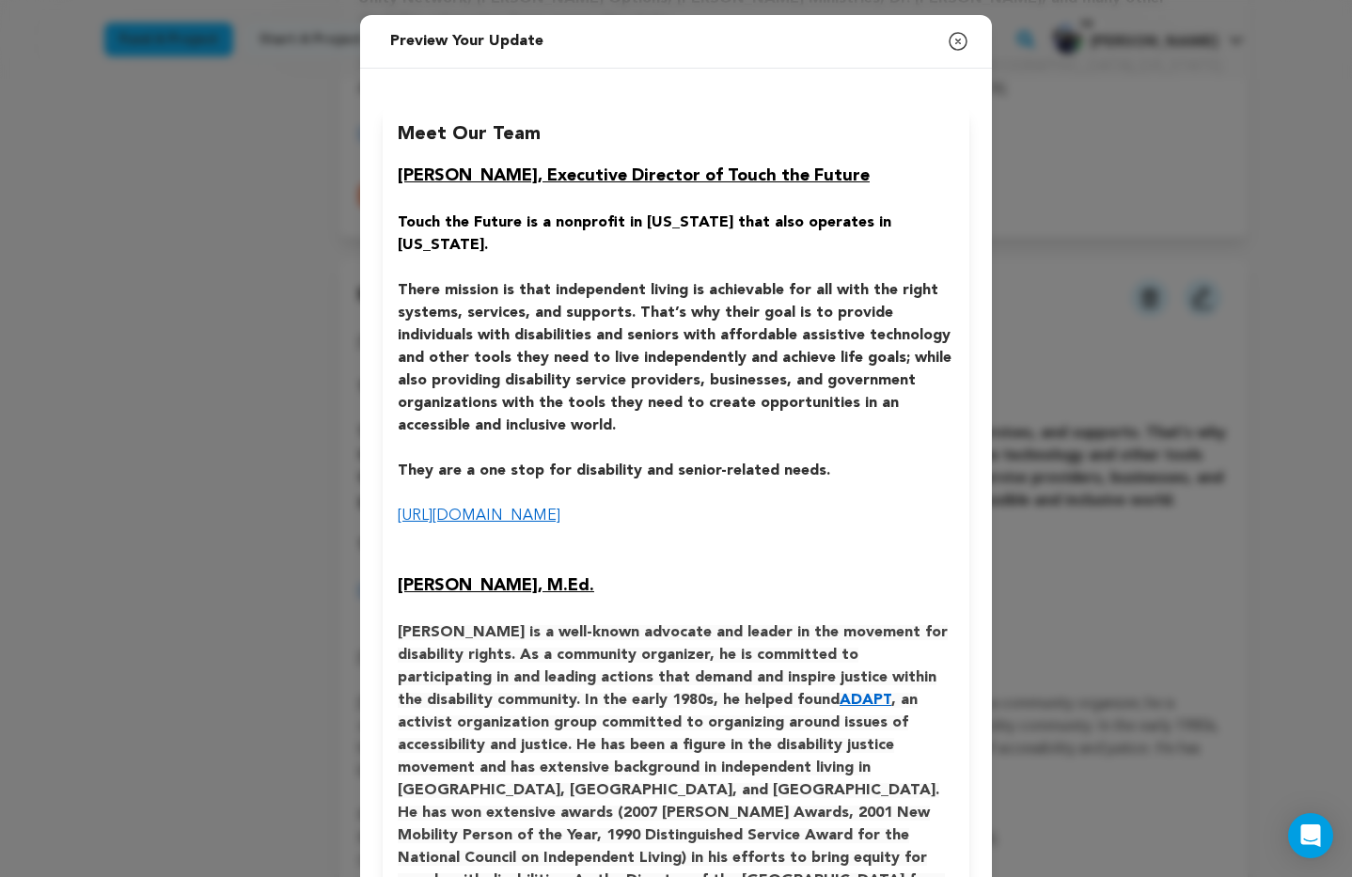 The image size is (1352, 877). I want to click on h2: Meet our Team, so click(676, 134).